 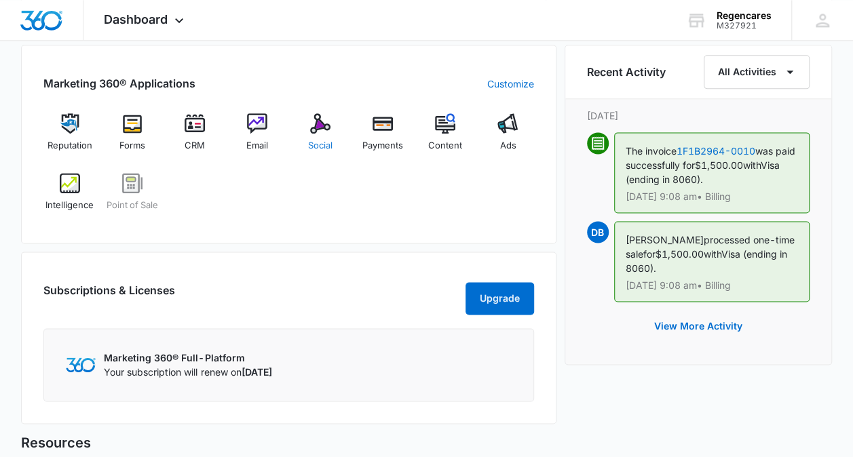 What do you see at coordinates (132, 206) in the screenshot?
I see `span: Point of Sale` at bounding box center [132, 206].